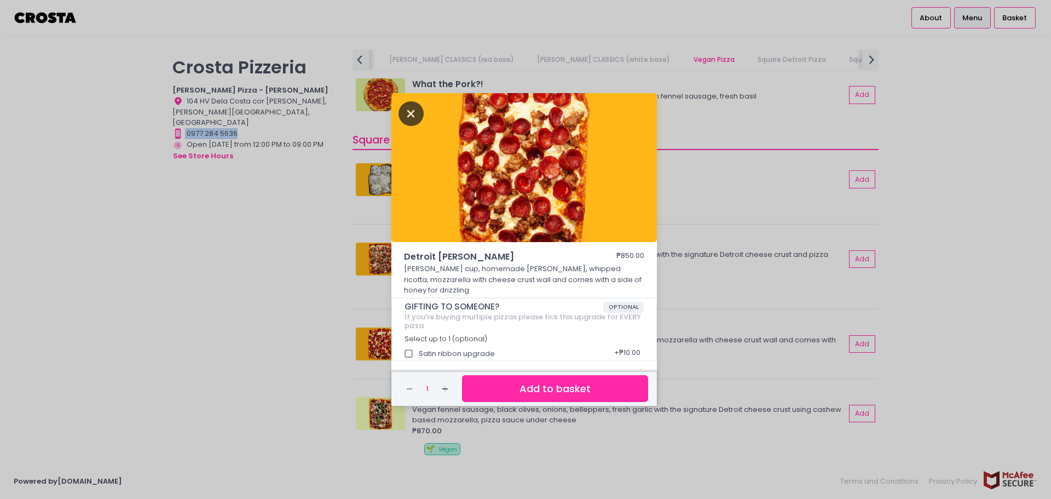 The height and width of the screenshot is (499, 1051). Describe the element at coordinates (624, 307) in the screenshot. I see `span: OPTIONAL` at that location.